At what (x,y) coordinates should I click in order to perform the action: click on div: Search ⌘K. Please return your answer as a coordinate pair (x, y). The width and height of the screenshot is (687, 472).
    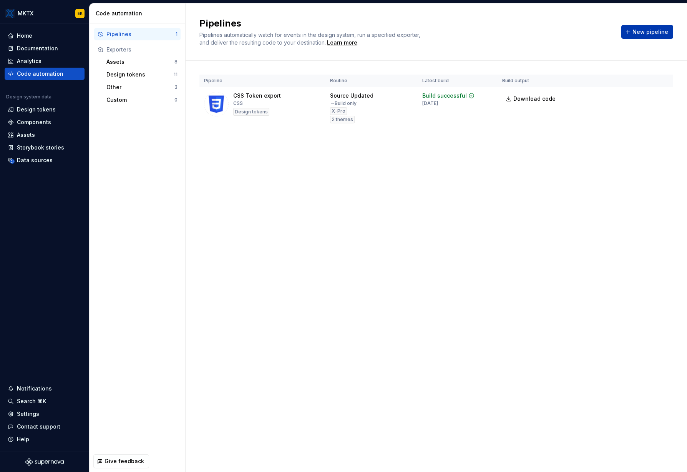
    Looking at the image, I should click on (32, 401).